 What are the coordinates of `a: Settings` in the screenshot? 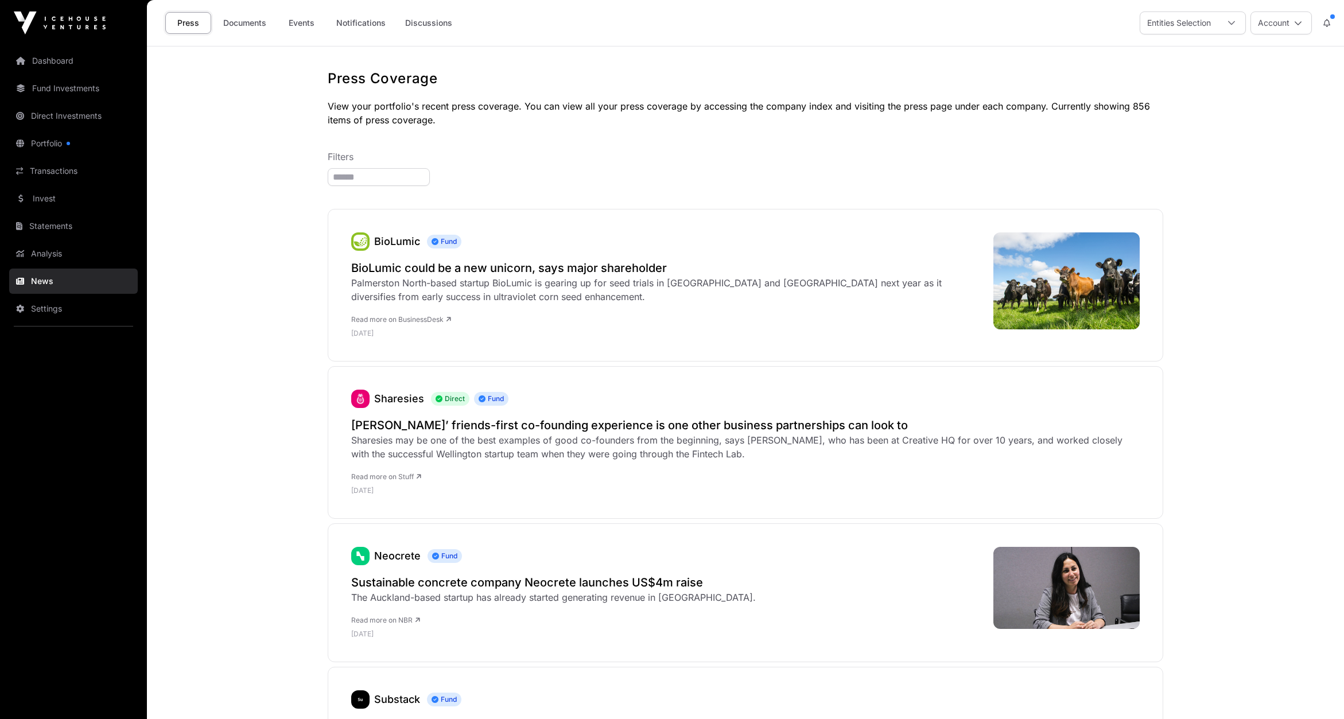 It's located at (73, 309).